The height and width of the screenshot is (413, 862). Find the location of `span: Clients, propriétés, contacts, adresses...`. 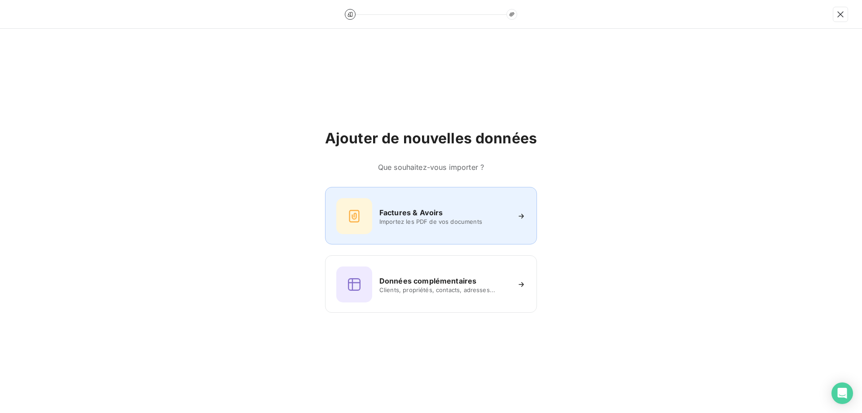

span: Clients, propriétés, contacts, adresses... is located at coordinates (445, 290).